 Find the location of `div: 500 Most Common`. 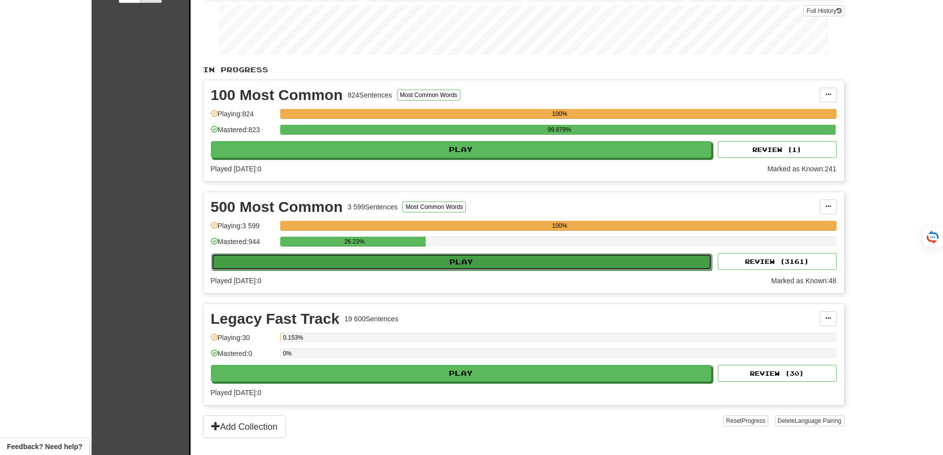

div: 500 Most Common is located at coordinates (277, 207).